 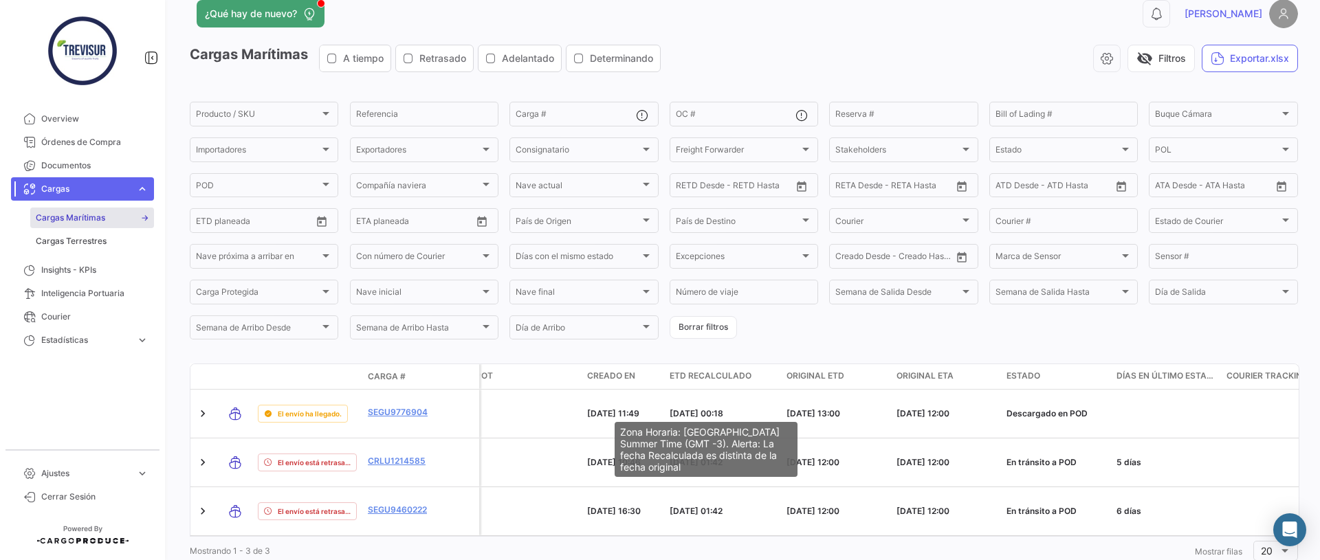 What do you see at coordinates (71, 241) in the screenshot?
I see `span: Cargas Terrestres` at bounding box center [71, 241].